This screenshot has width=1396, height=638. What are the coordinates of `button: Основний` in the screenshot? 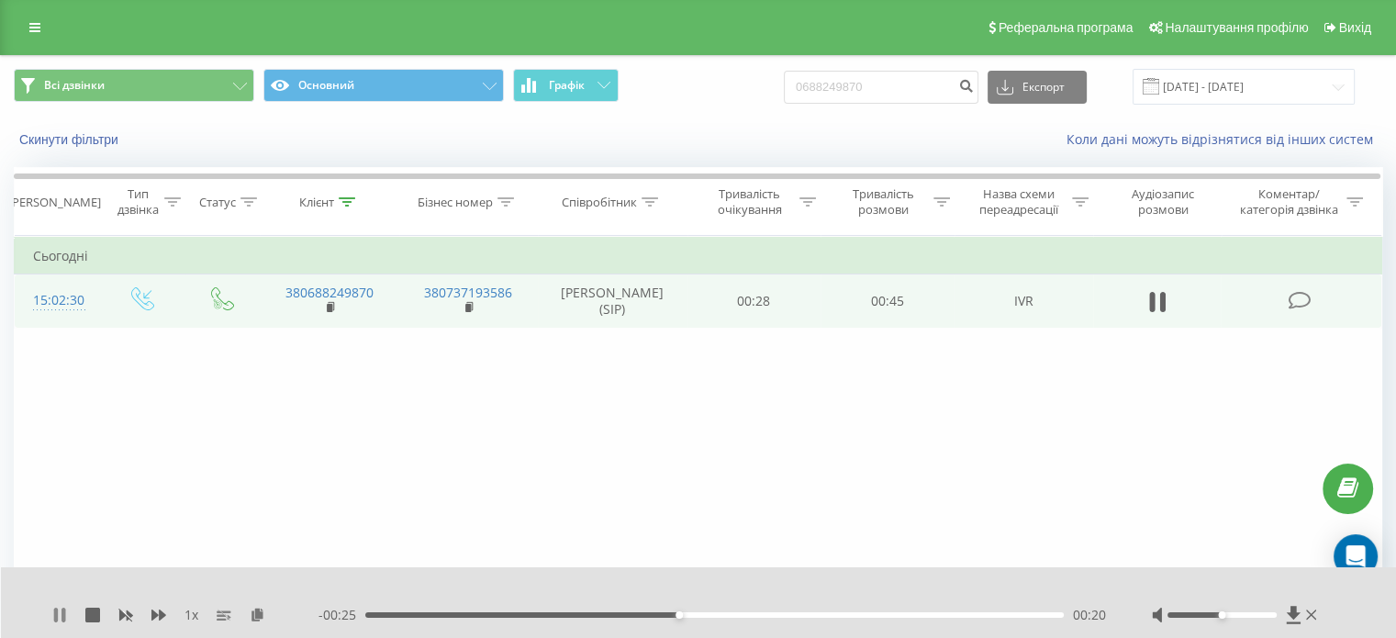 It's located at (384, 85).